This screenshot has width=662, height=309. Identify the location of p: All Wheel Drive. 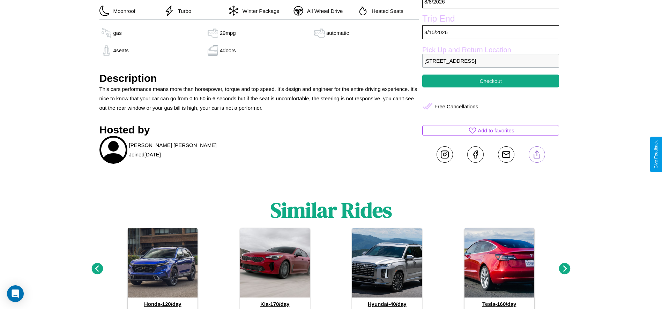
(323, 11).